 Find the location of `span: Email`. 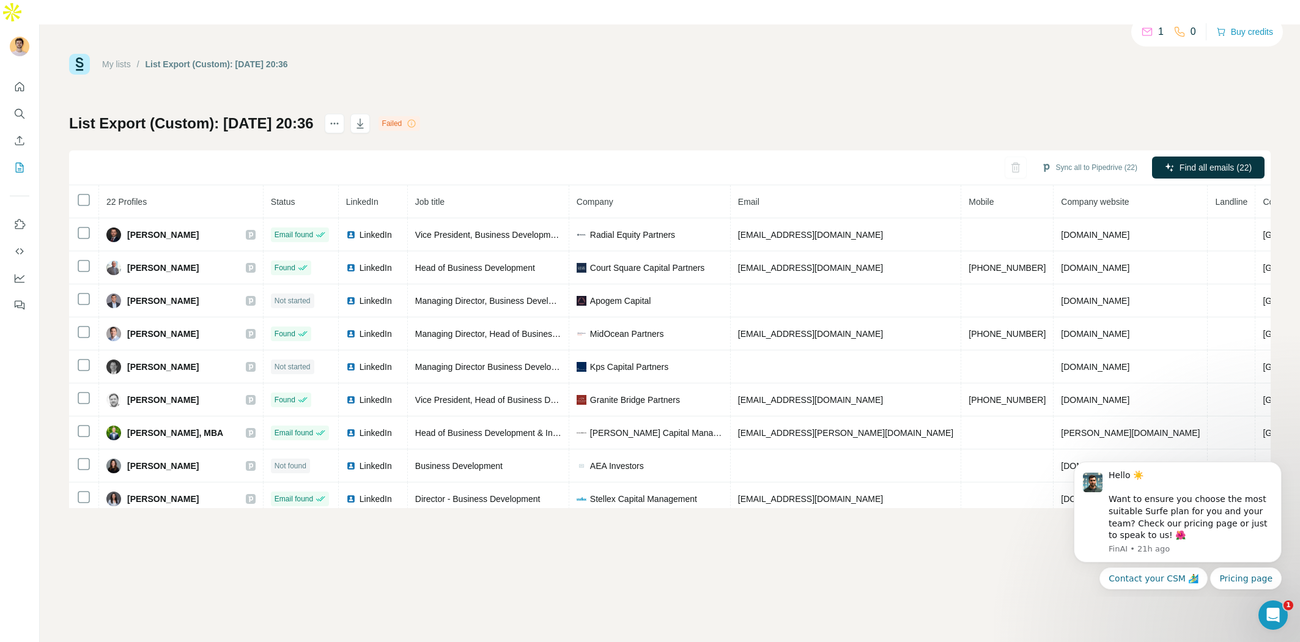

span: Email is located at coordinates (748, 202).